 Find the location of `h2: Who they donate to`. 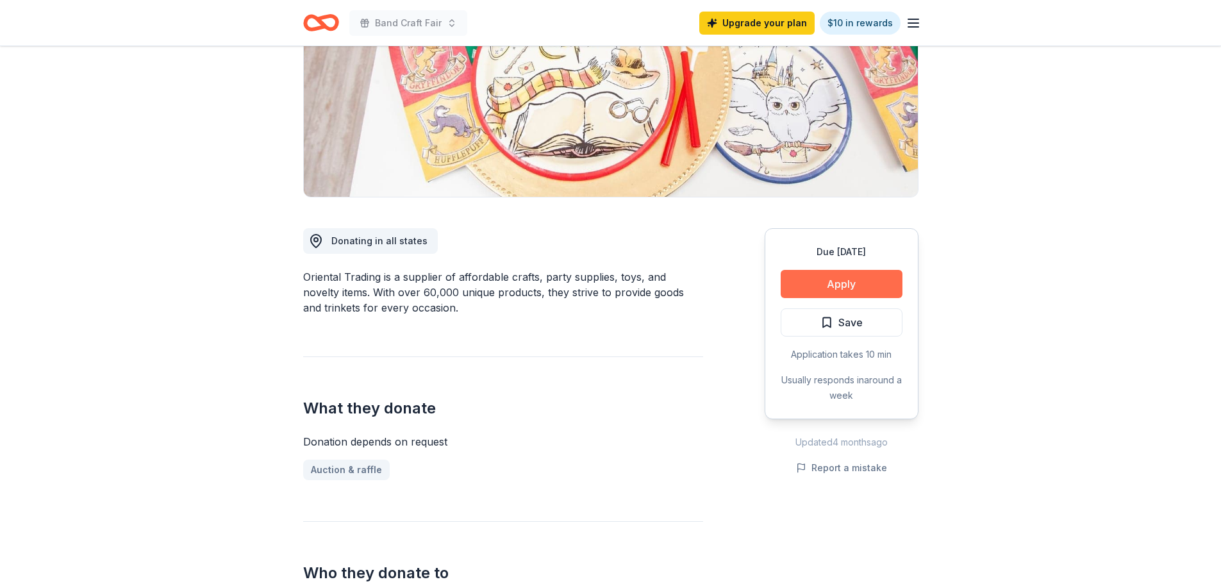

h2: Who they donate to is located at coordinates (503, 573).